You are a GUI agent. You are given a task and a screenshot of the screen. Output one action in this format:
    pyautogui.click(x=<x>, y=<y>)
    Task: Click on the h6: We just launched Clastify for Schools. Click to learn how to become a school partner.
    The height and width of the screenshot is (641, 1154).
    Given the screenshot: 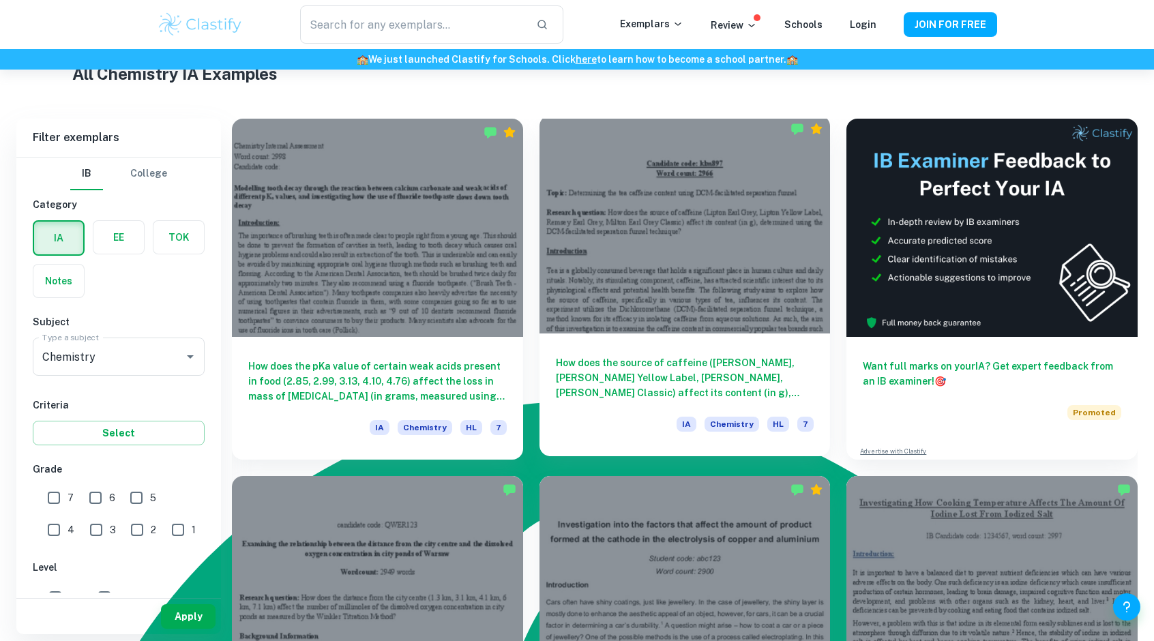 What is the action you would take?
    pyautogui.click(x=577, y=59)
    